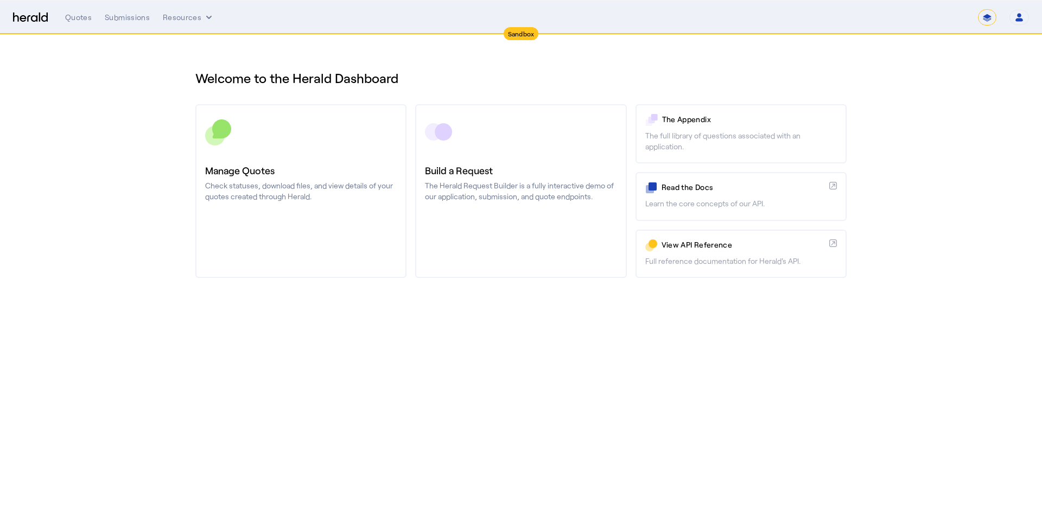 The image size is (1042, 513). I want to click on div: Quotes, so click(78, 17).